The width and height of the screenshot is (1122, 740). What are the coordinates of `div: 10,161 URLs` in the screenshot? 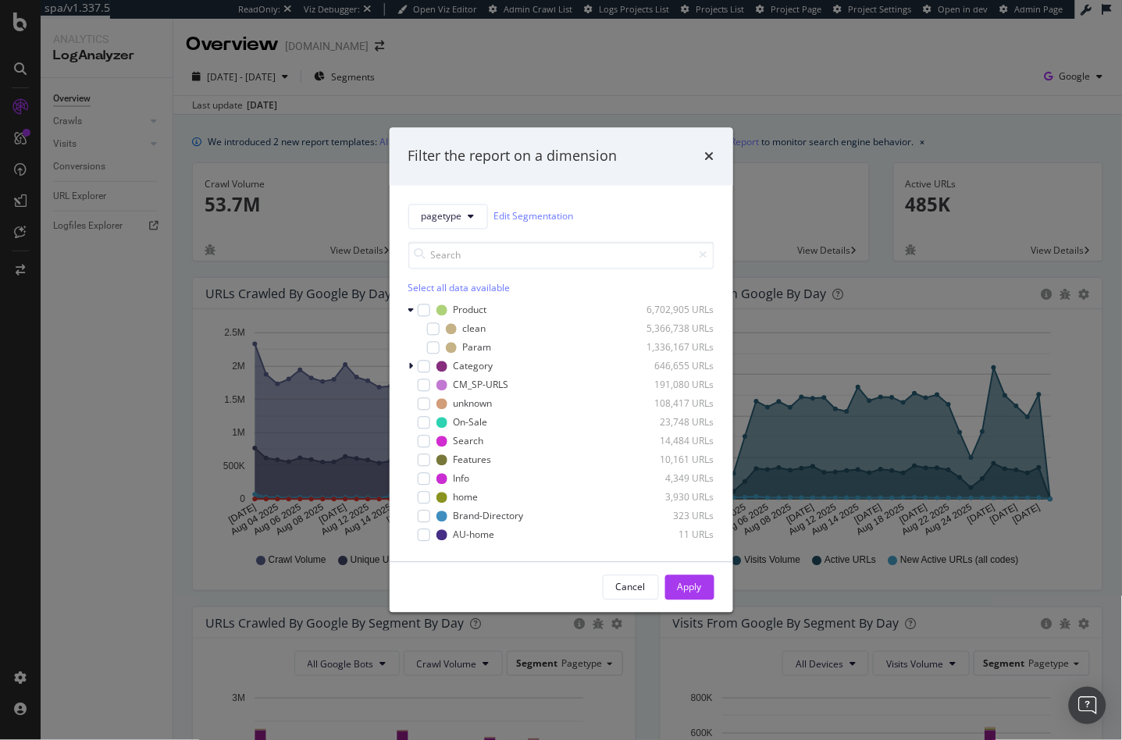 It's located at (676, 460).